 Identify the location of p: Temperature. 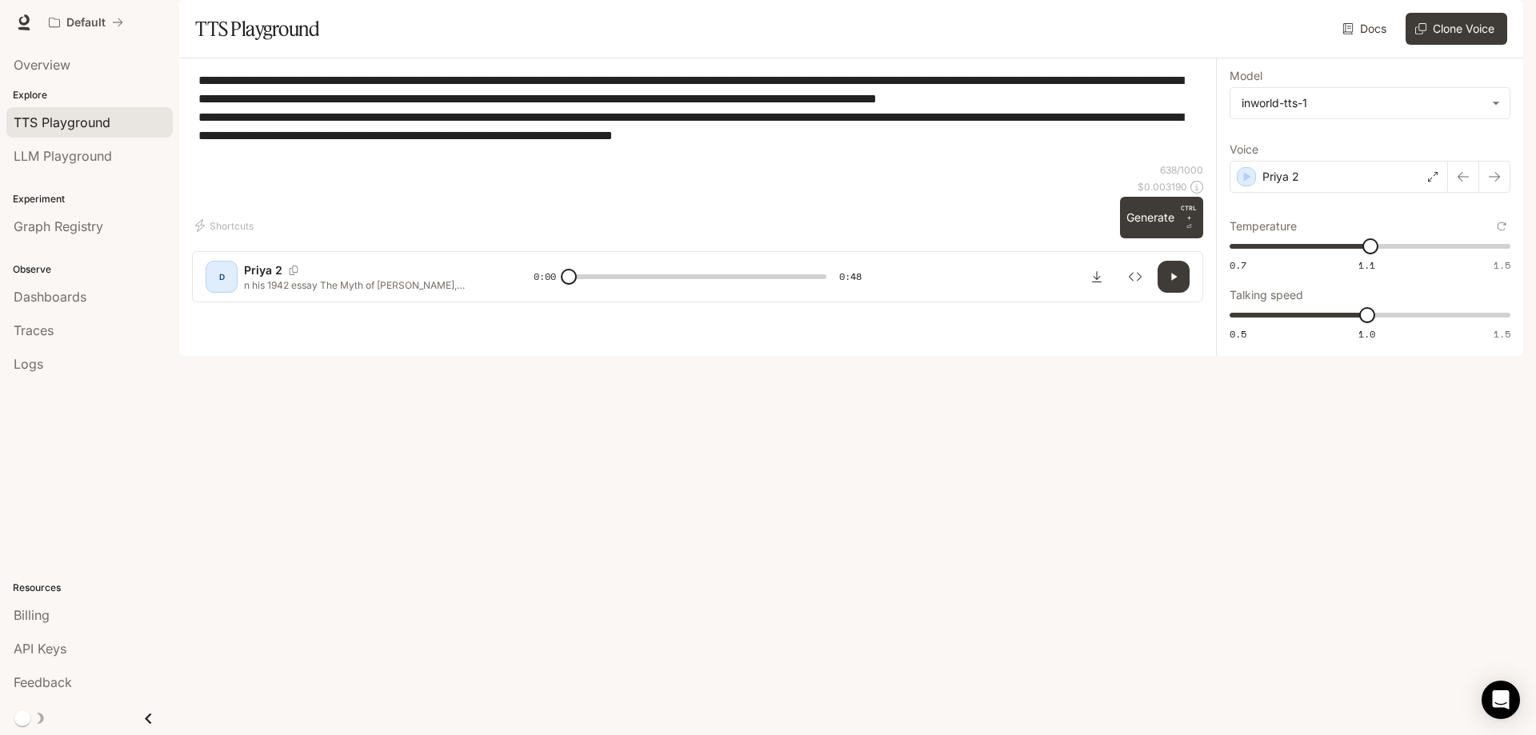
(1263, 226).